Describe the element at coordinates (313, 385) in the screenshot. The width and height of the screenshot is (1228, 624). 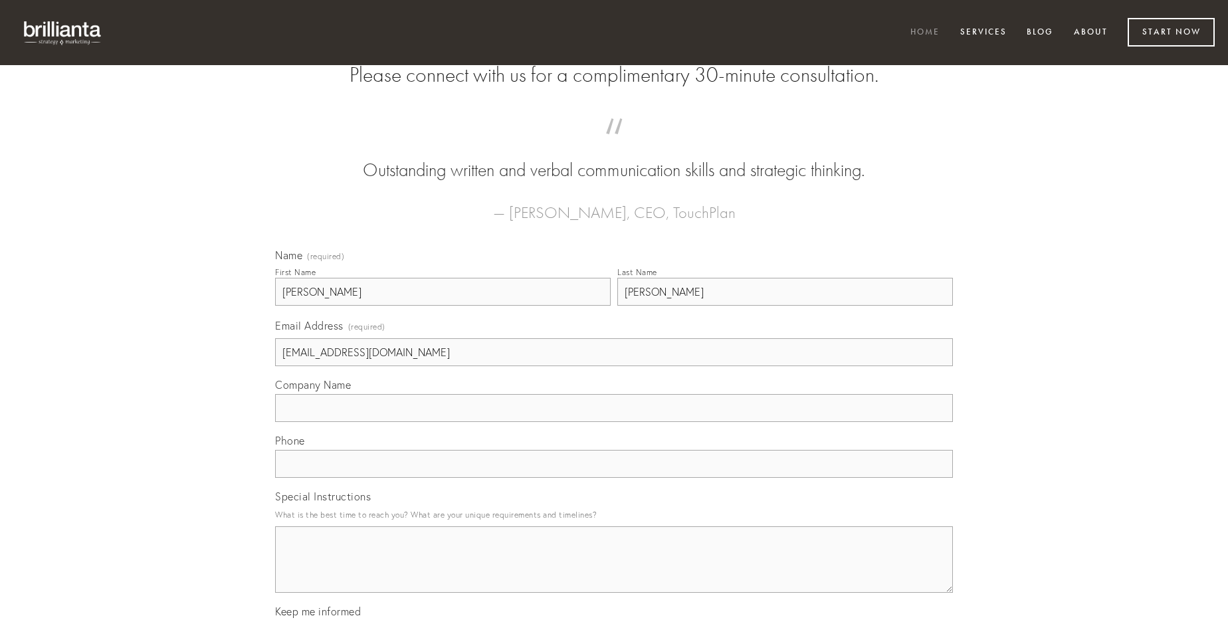
I see `span: Company Name` at that location.